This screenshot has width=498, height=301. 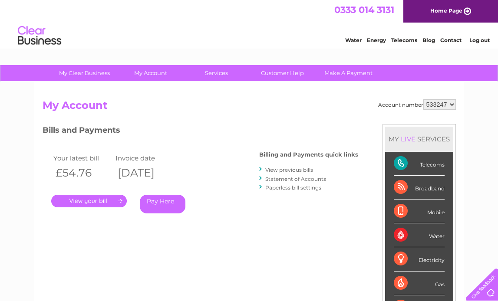 I want to click on th: £54.76, so click(x=83, y=173).